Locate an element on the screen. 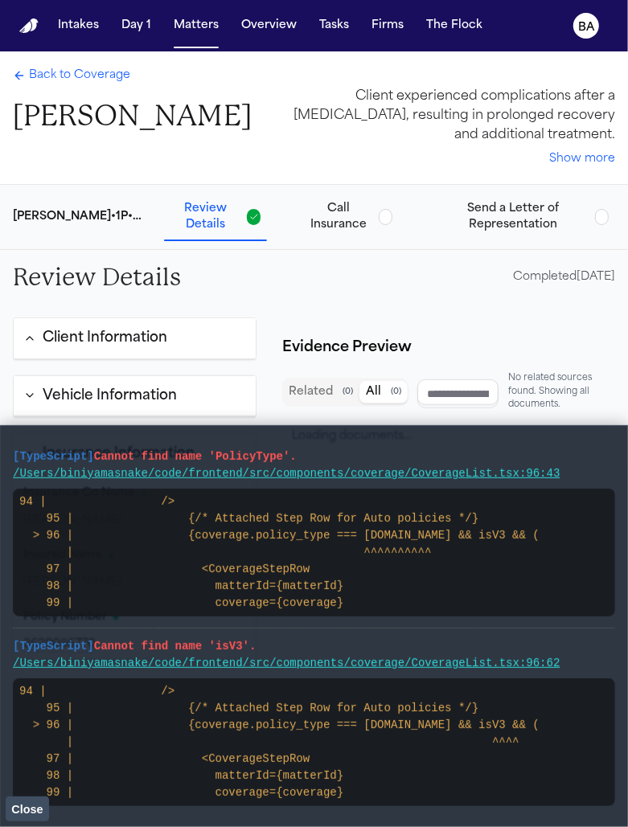  button: Day 1 is located at coordinates (136, 26).